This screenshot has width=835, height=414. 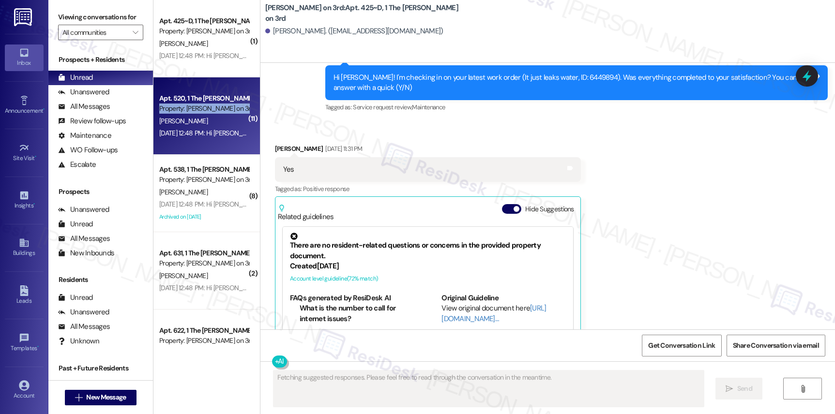 What do you see at coordinates (78, 341) in the screenshot?
I see `div: Unknown` at bounding box center [78, 341].